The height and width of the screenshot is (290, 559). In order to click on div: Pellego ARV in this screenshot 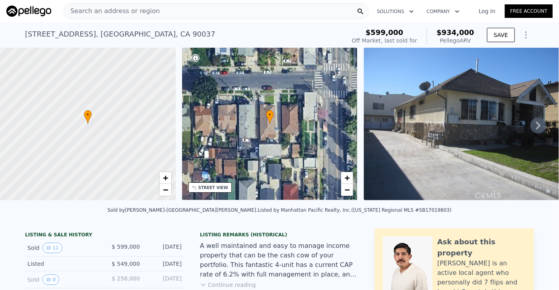, I will do `click(456, 41)`.